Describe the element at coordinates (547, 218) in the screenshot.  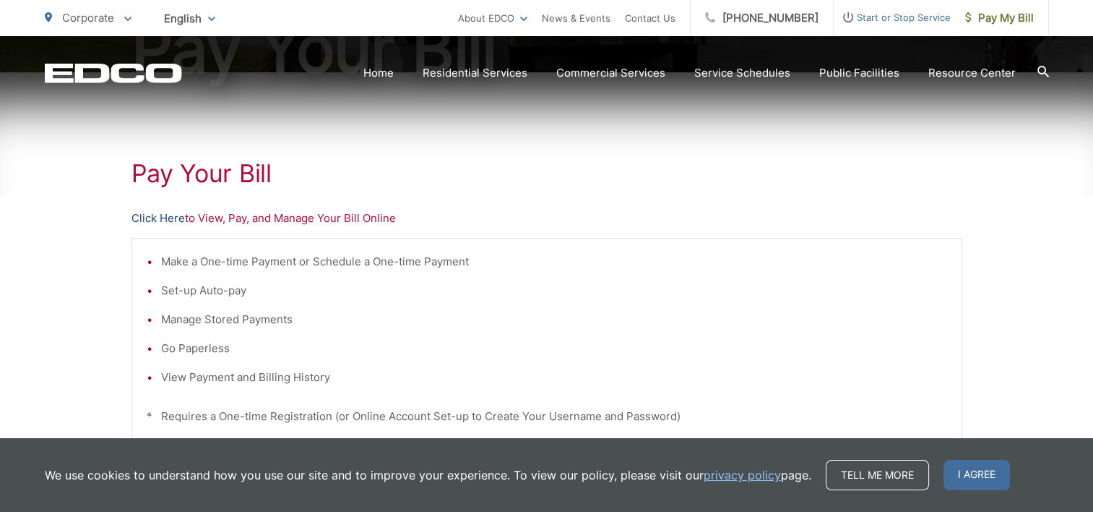
I see `p: to View, Pay, and Manage Your Bill Online` at that location.